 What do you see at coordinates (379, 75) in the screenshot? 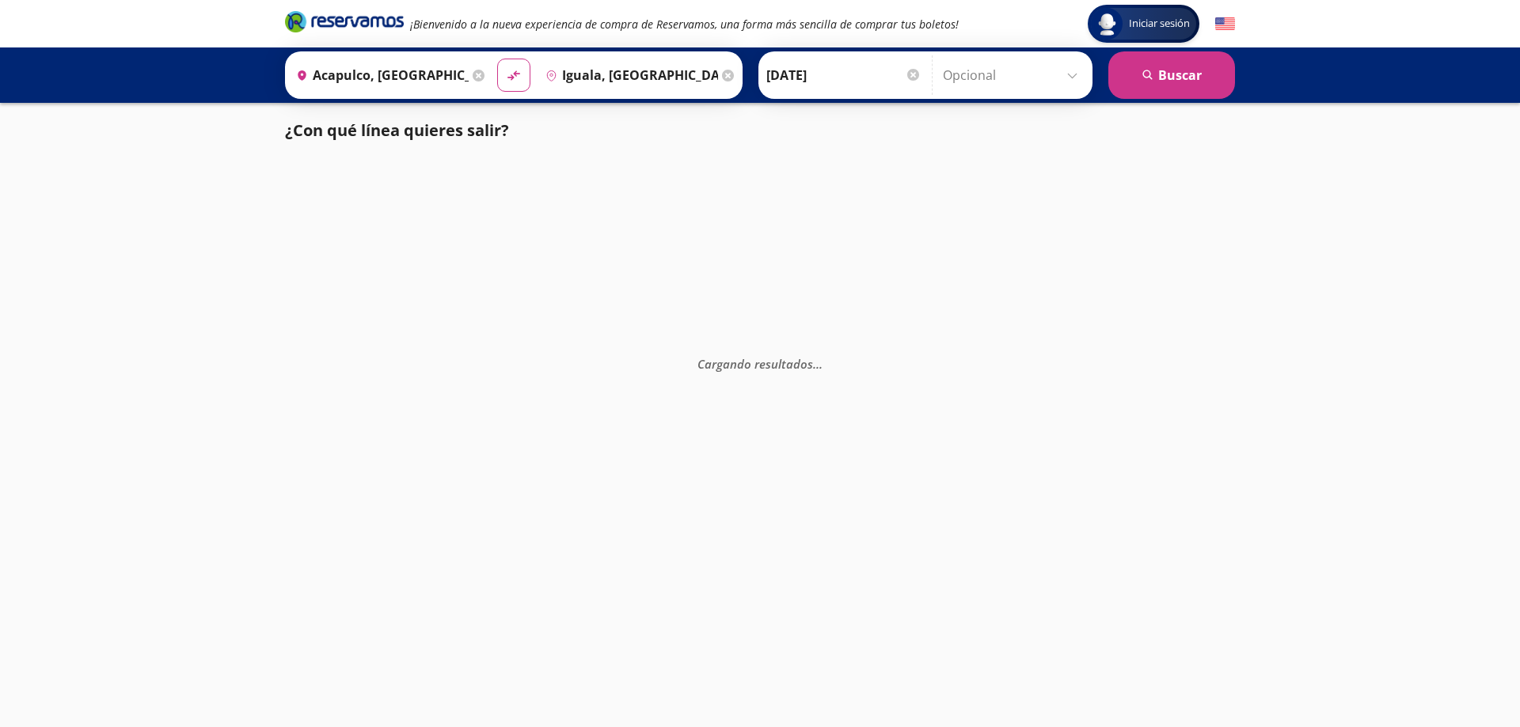
I see `input: Buscar Origen` at bounding box center [379, 75].